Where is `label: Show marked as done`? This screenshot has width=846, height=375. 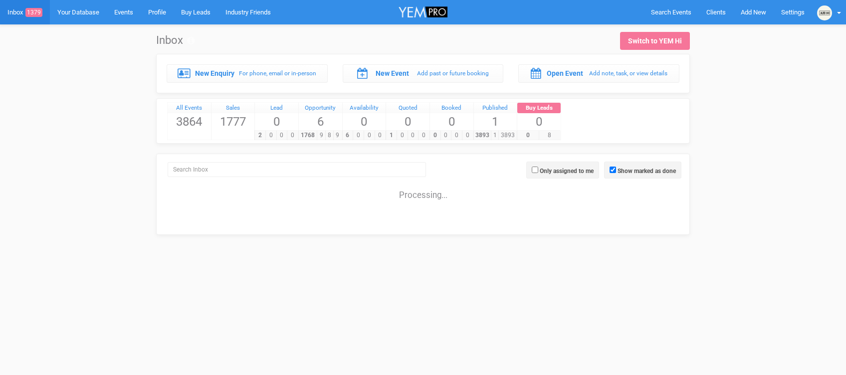 label: Show marked as done is located at coordinates (646, 171).